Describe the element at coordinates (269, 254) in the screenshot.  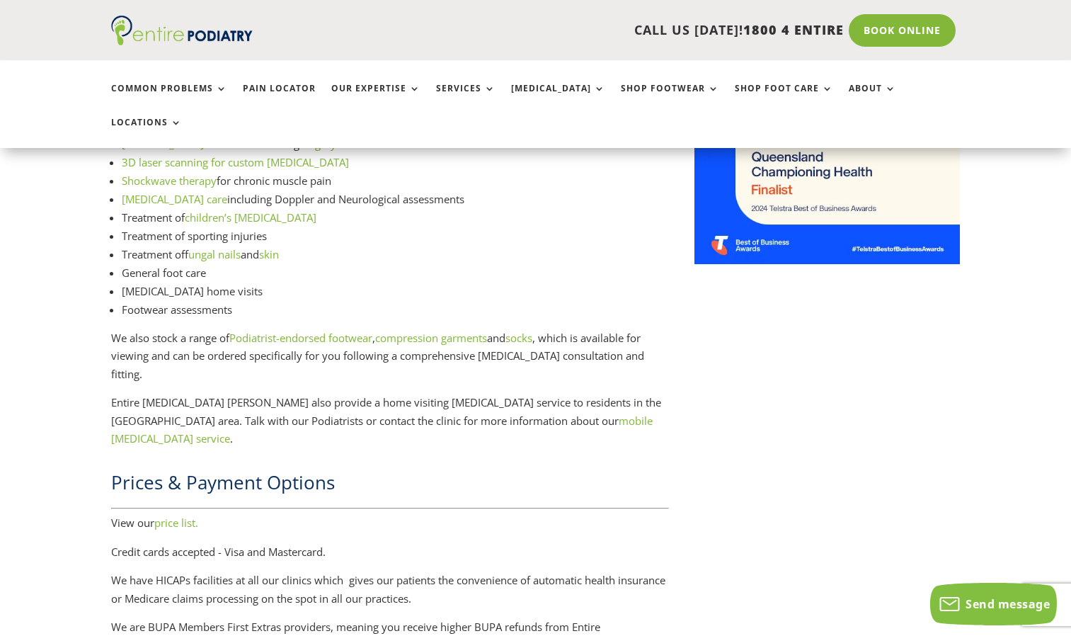
I see `a: skin` at that location.